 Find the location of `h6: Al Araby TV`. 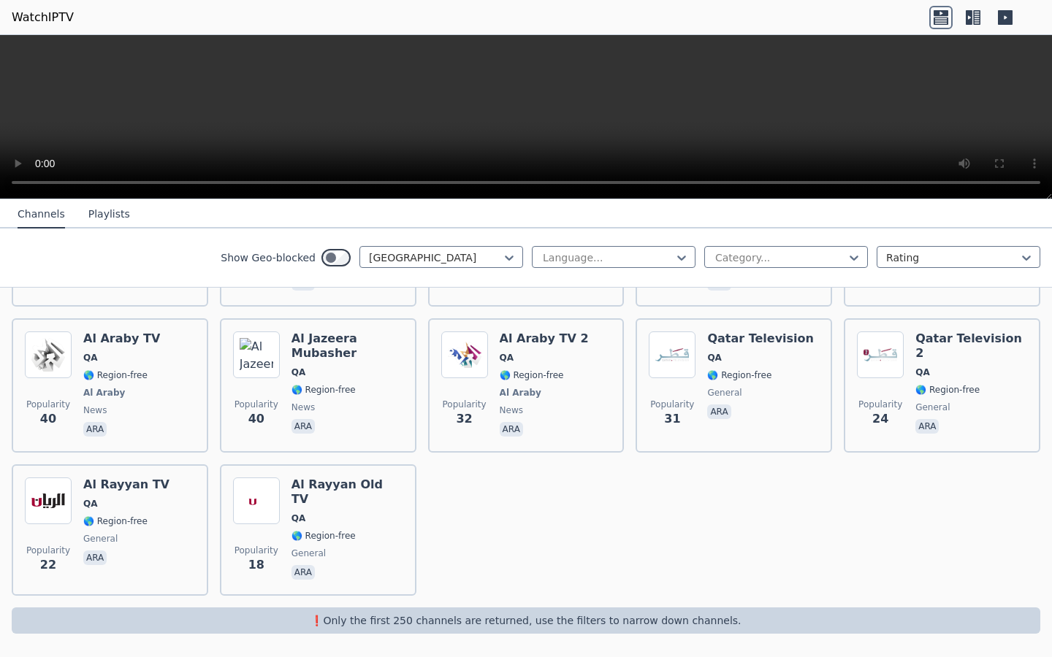

h6: Al Araby TV is located at coordinates (121, 339).